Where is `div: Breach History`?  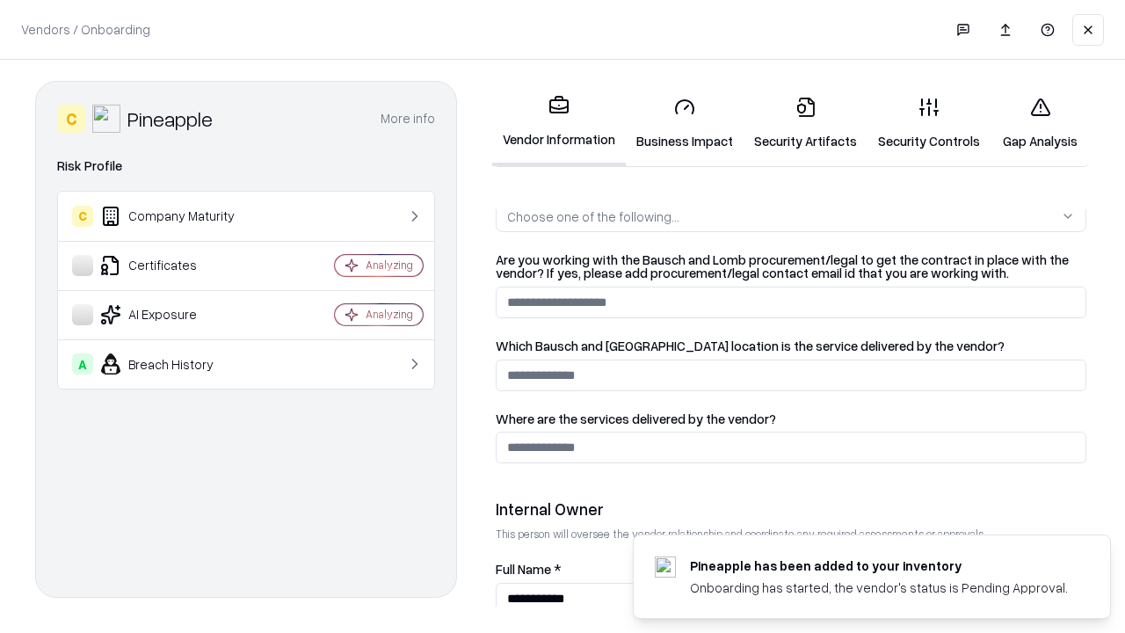 div: Breach History is located at coordinates (177, 364).